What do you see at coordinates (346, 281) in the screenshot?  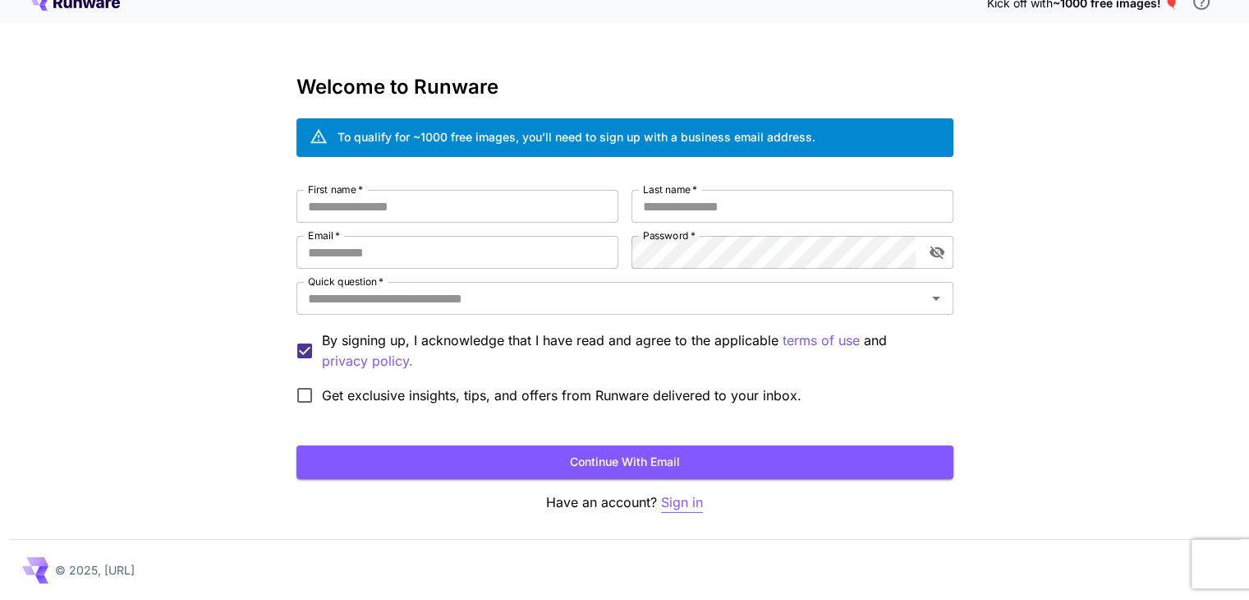 I see `label: Quick question` at bounding box center [346, 281].